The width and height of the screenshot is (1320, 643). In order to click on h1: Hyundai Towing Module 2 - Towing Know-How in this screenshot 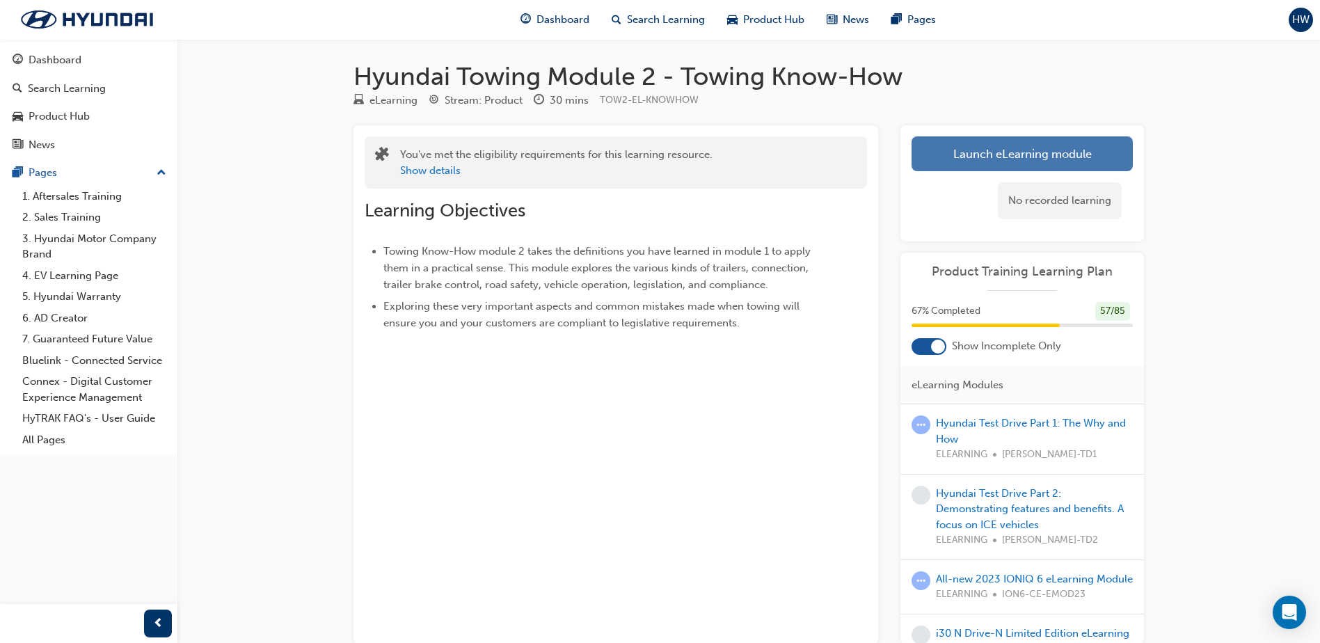, I will do `click(749, 77)`.